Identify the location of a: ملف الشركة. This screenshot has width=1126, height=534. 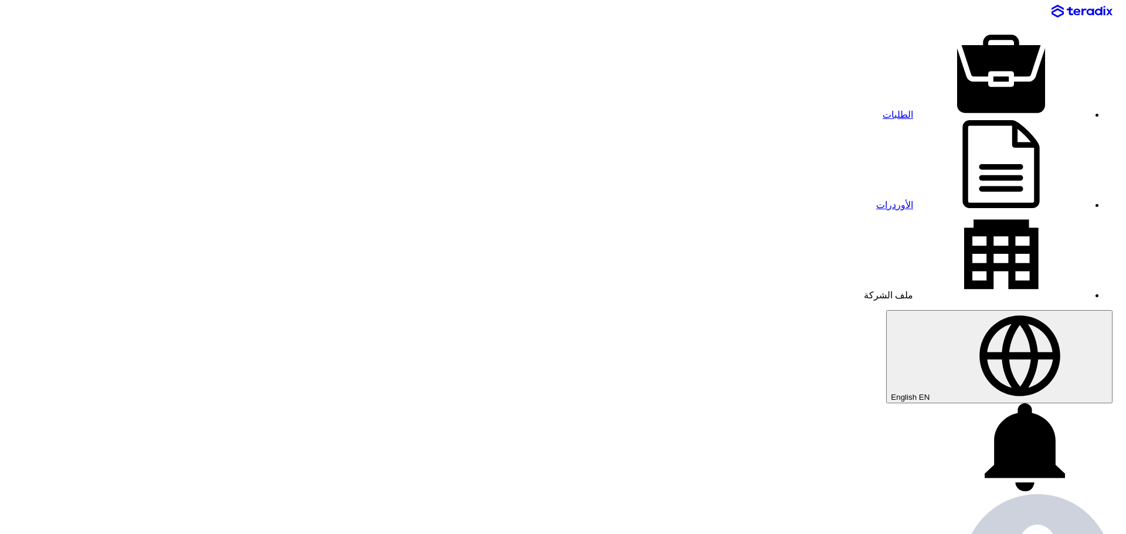
(976, 295).